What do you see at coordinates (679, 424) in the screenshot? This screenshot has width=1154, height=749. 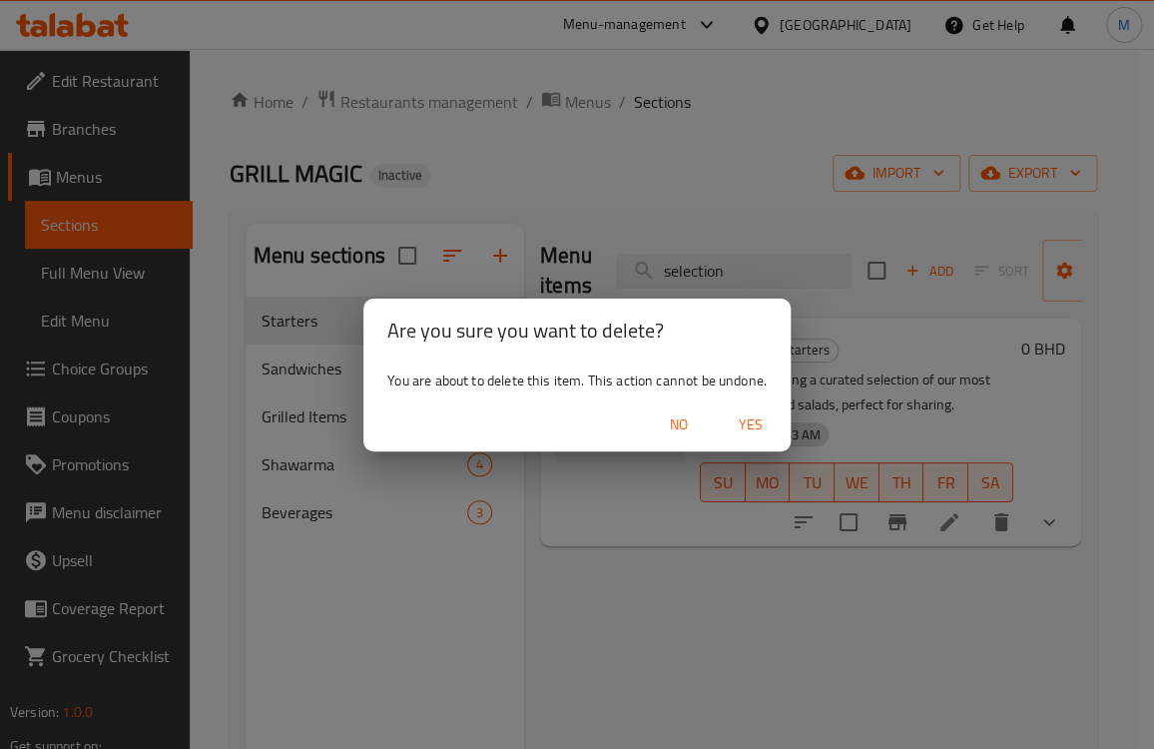 I see `span: No` at bounding box center [679, 424].